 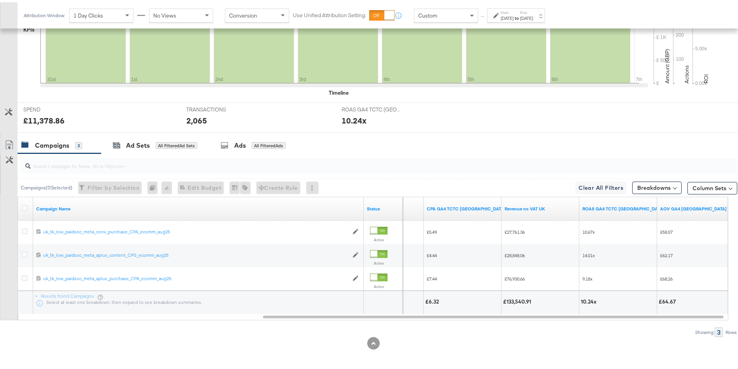 I want to click on div: All Filtered Ad Sets, so click(x=176, y=143).